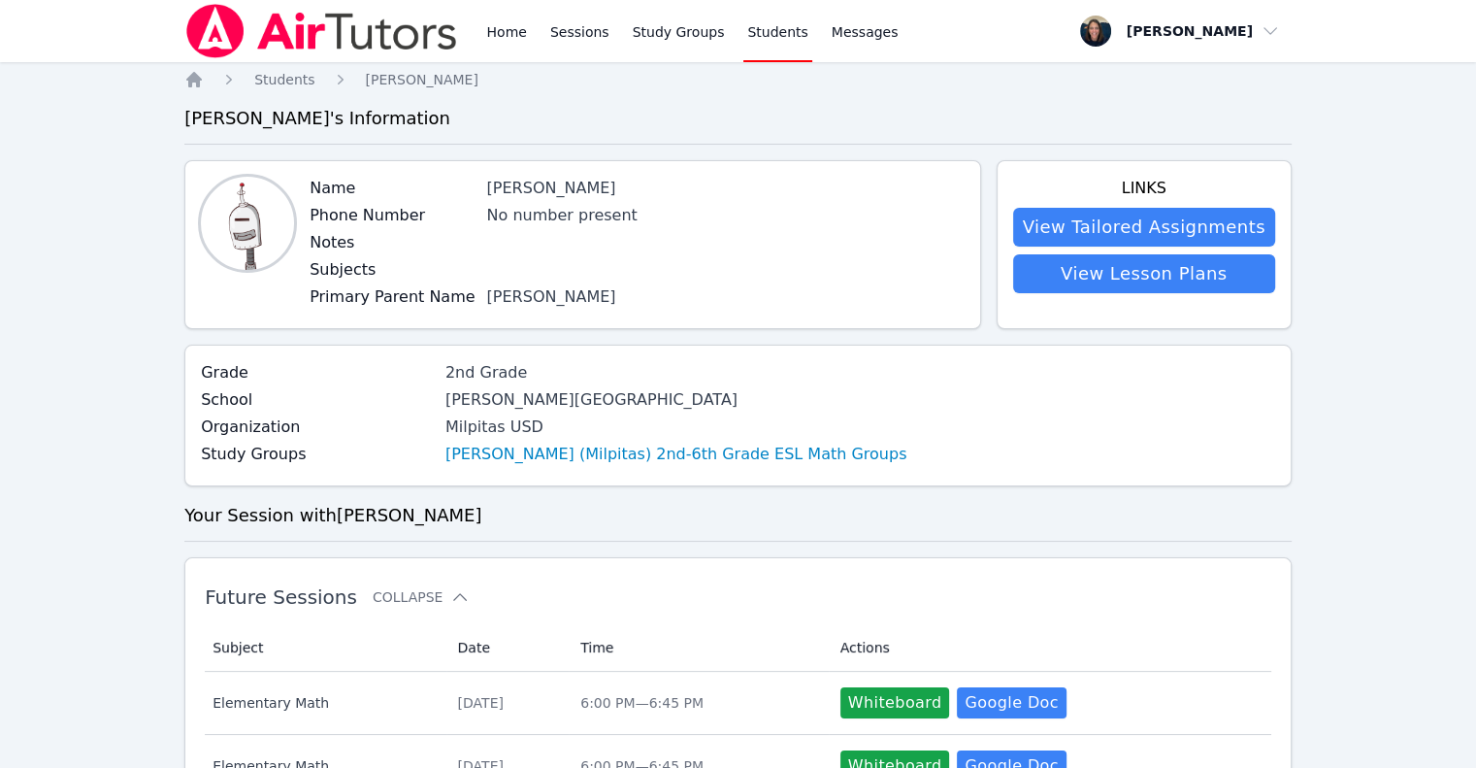 Image resolution: width=1476 pixels, height=768 pixels. What do you see at coordinates (321, 31) in the screenshot?
I see `img: Air Tutors` at bounding box center [321, 31].